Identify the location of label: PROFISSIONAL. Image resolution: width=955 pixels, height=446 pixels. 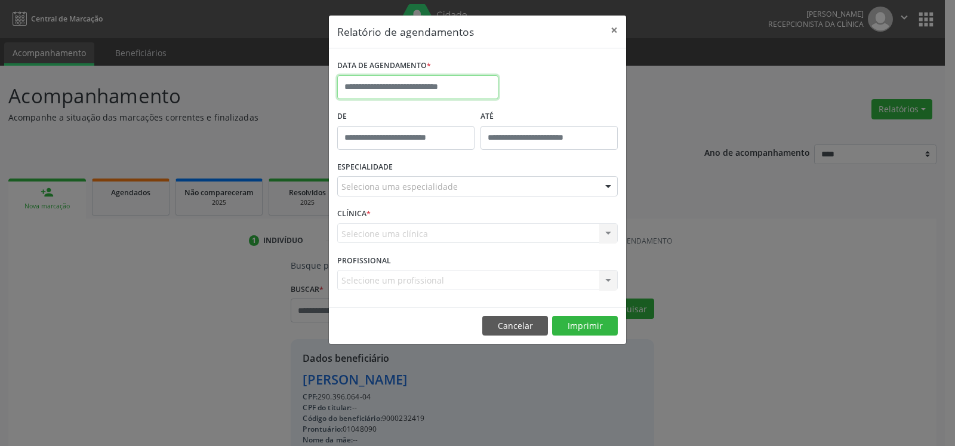
(364, 260).